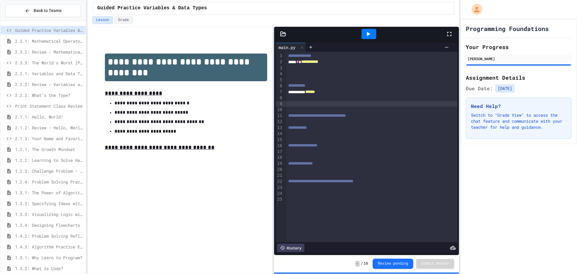  What do you see at coordinates (279, 146) in the screenshot?
I see `div: 16` at bounding box center [279, 146].